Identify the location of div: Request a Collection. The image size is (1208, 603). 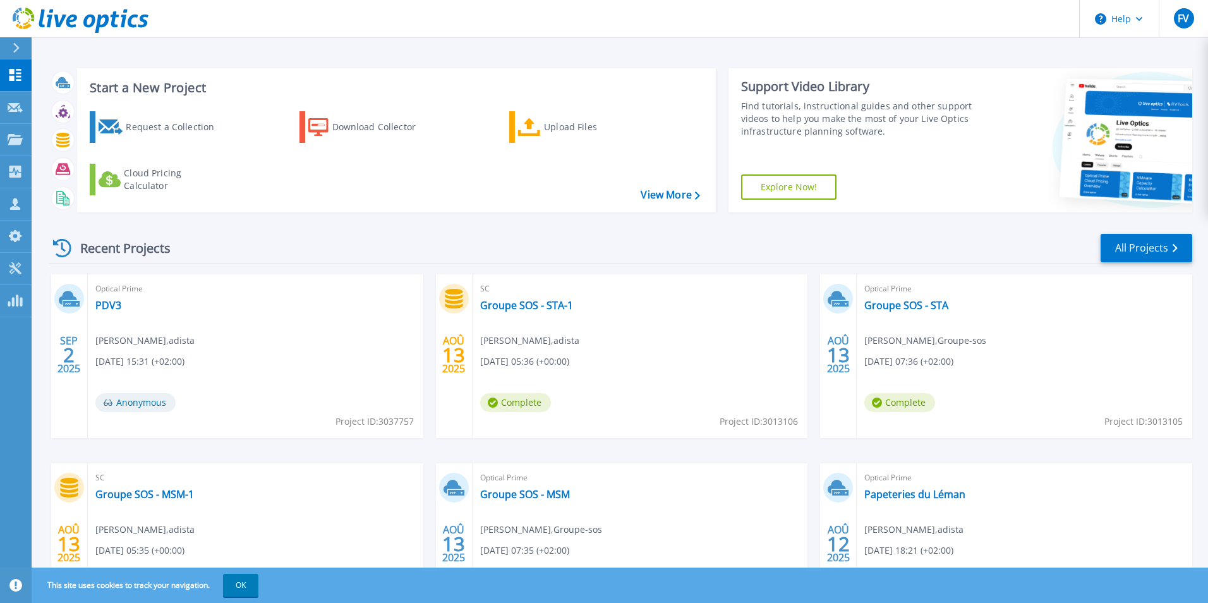
(176, 127).